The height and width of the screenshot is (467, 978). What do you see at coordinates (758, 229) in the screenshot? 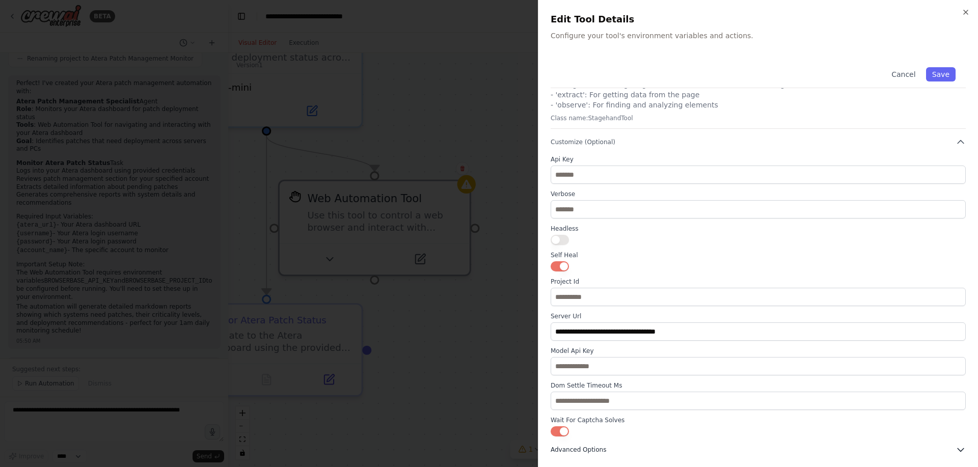
I see `label: Headless` at bounding box center [758, 229].